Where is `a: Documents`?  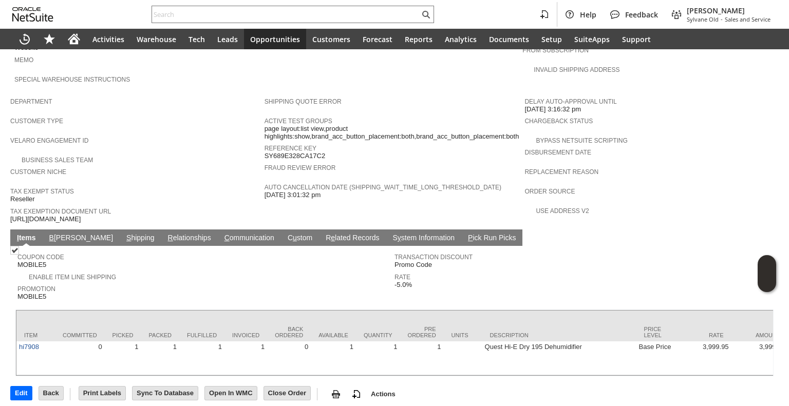 a: Documents is located at coordinates (509, 39).